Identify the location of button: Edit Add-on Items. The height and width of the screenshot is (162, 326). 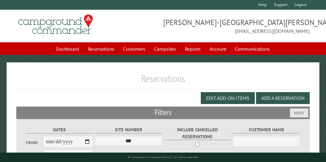
(228, 98).